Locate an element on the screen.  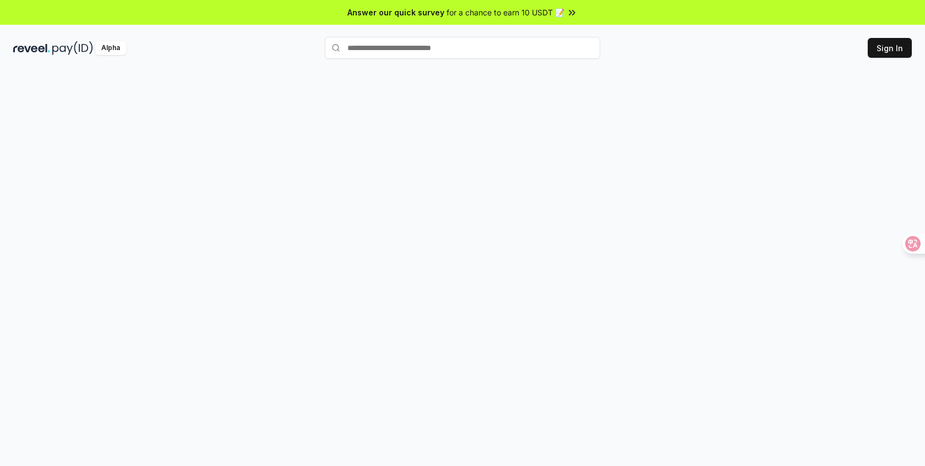
span: for a chance to earn 10 USDT 📝 is located at coordinates (505, 12).